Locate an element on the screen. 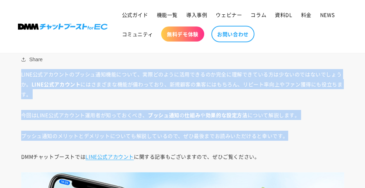 This screenshot has height=188, width=365. span: 料金 is located at coordinates (306, 15).